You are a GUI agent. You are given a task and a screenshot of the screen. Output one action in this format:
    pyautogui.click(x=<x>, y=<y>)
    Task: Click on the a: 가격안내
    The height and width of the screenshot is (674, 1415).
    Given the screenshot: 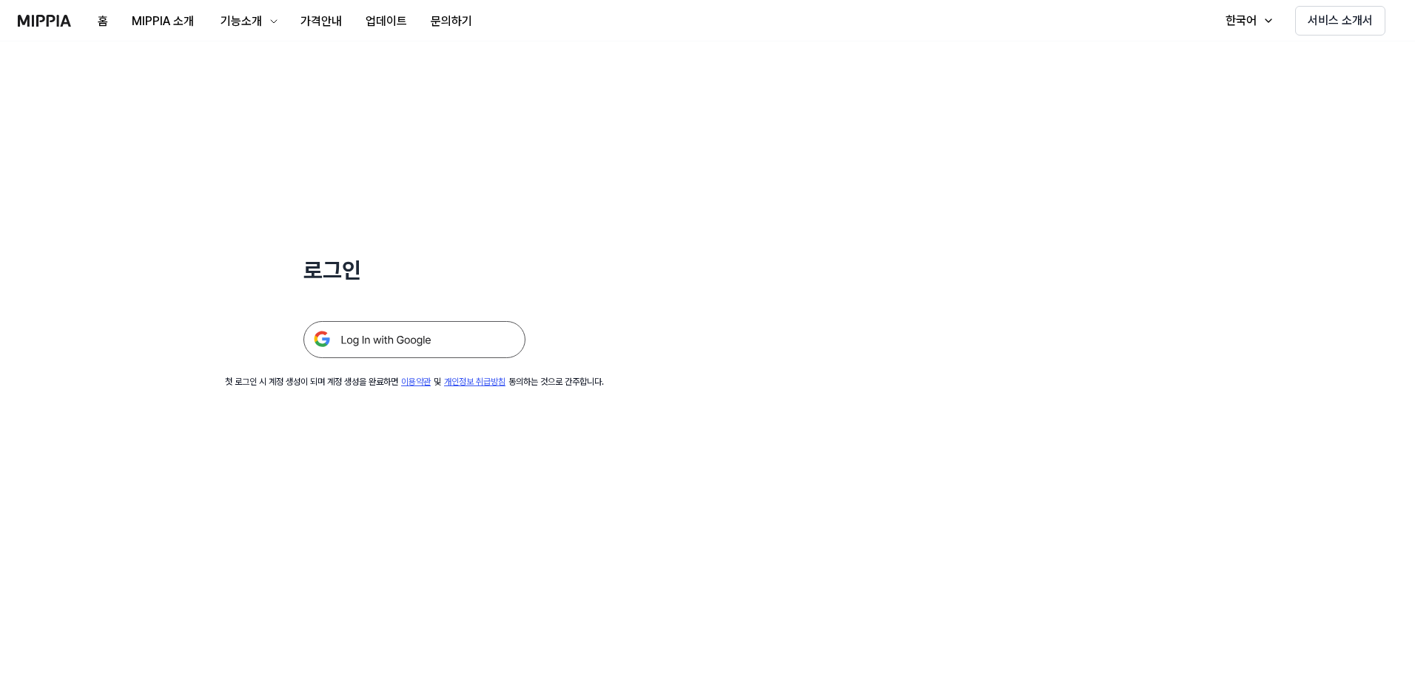 What is the action you would take?
    pyautogui.click(x=321, y=21)
    